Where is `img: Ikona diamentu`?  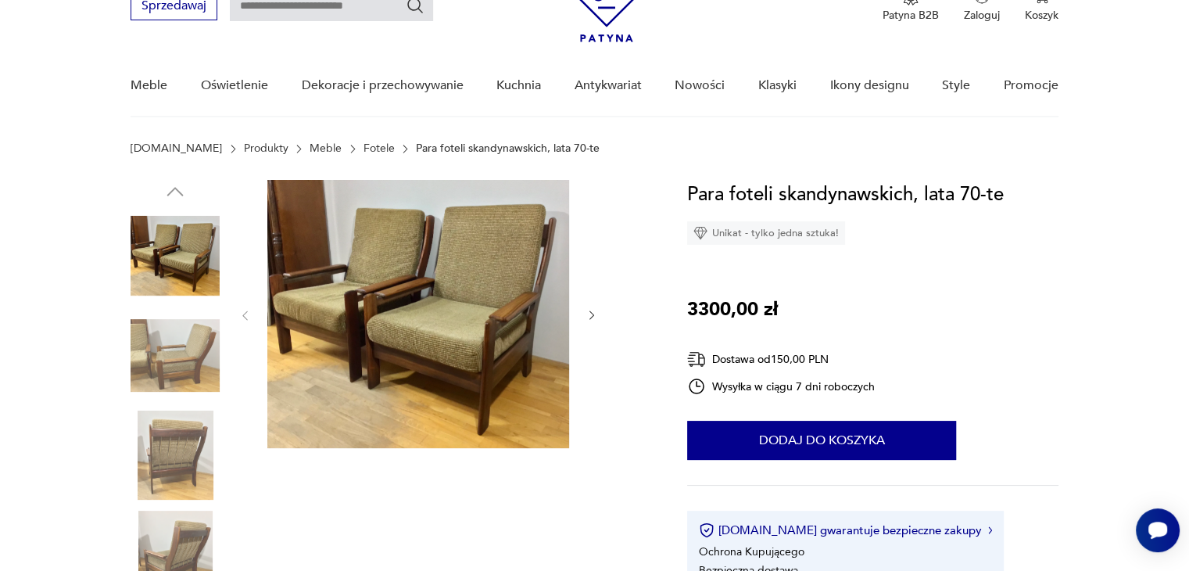 img: Ikona diamentu is located at coordinates (701, 233).